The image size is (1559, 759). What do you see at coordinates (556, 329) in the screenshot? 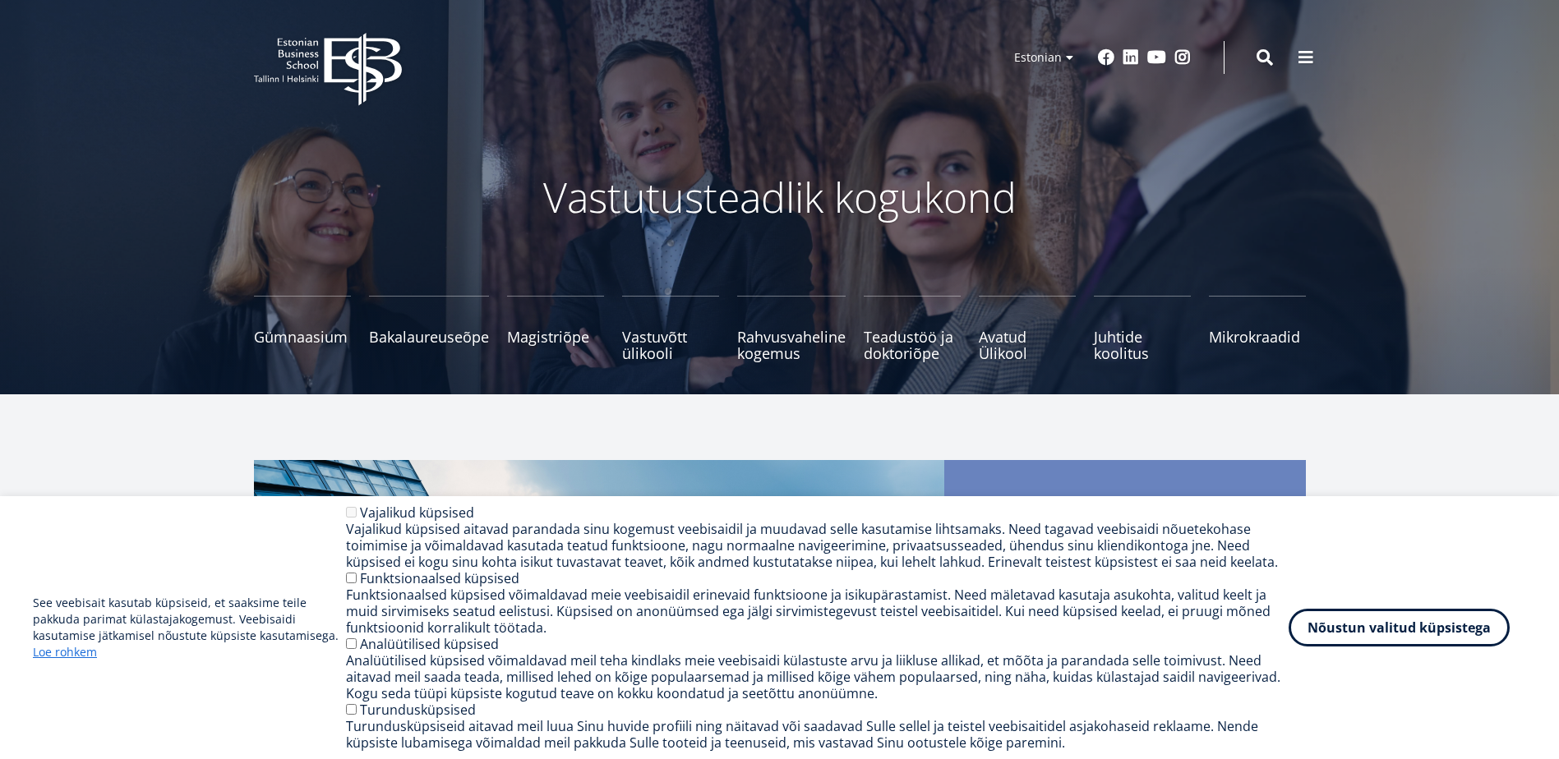
I see `a: Magistriõpe` at bounding box center [556, 329].